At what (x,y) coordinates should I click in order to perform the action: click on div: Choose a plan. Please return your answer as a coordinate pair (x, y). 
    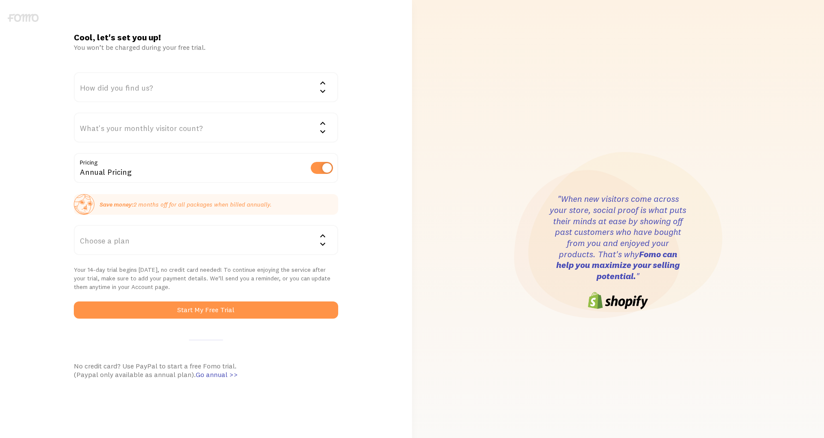
    Looking at the image, I should click on (206, 240).